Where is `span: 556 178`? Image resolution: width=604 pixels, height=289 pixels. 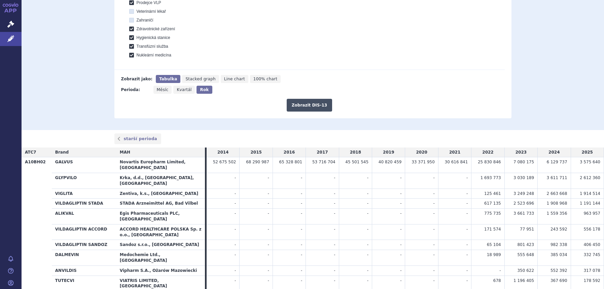
span: 556 178 is located at coordinates (592, 229).